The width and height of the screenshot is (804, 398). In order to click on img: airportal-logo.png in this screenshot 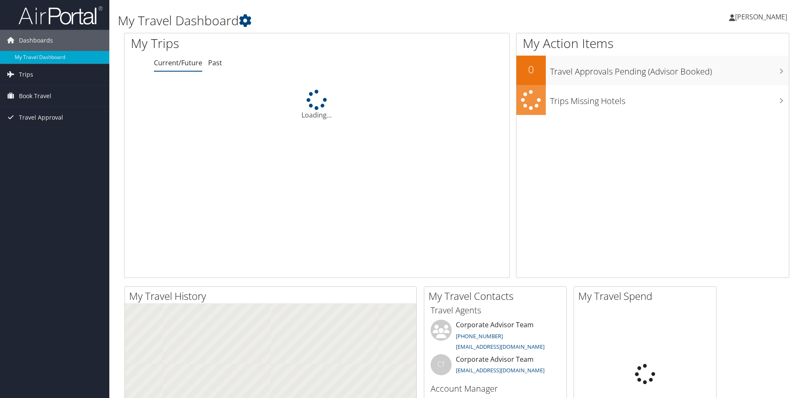, I will do `click(61, 15)`.